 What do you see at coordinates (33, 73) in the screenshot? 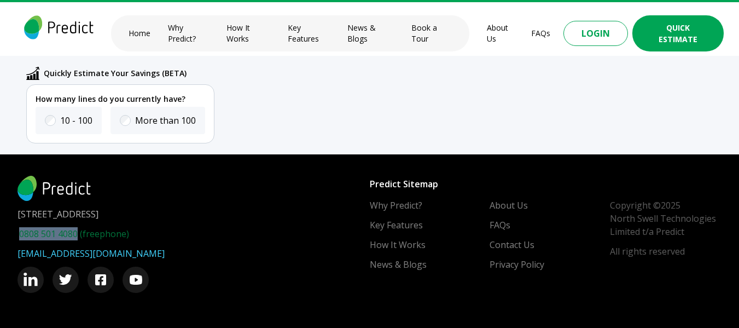
I see `img: abc` at bounding box center [33, 73].